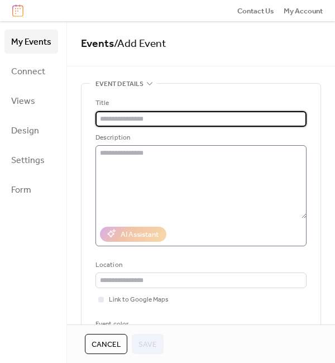 The image size is (335, 363). What do you see at coordinates (106, 344) in the screenshot?
I see `button: Cancel` at bounding box center [106, 344].